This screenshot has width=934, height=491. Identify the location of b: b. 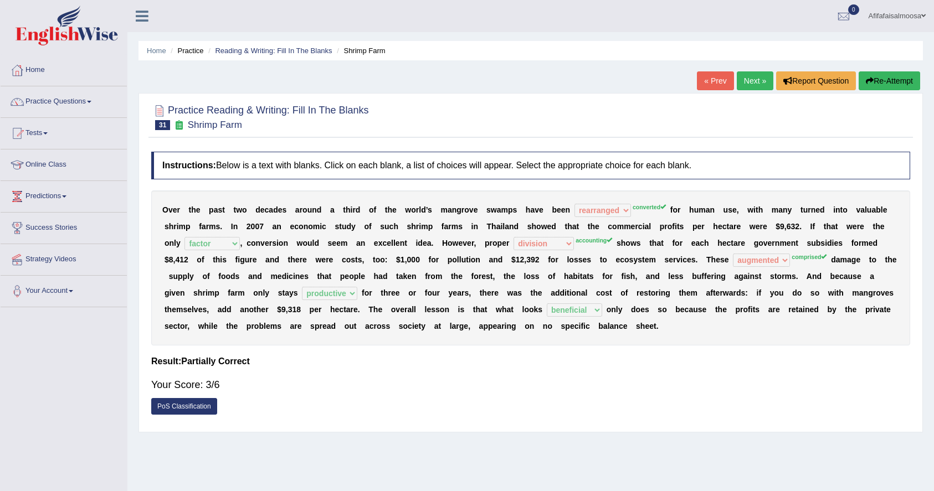
(878, 210).